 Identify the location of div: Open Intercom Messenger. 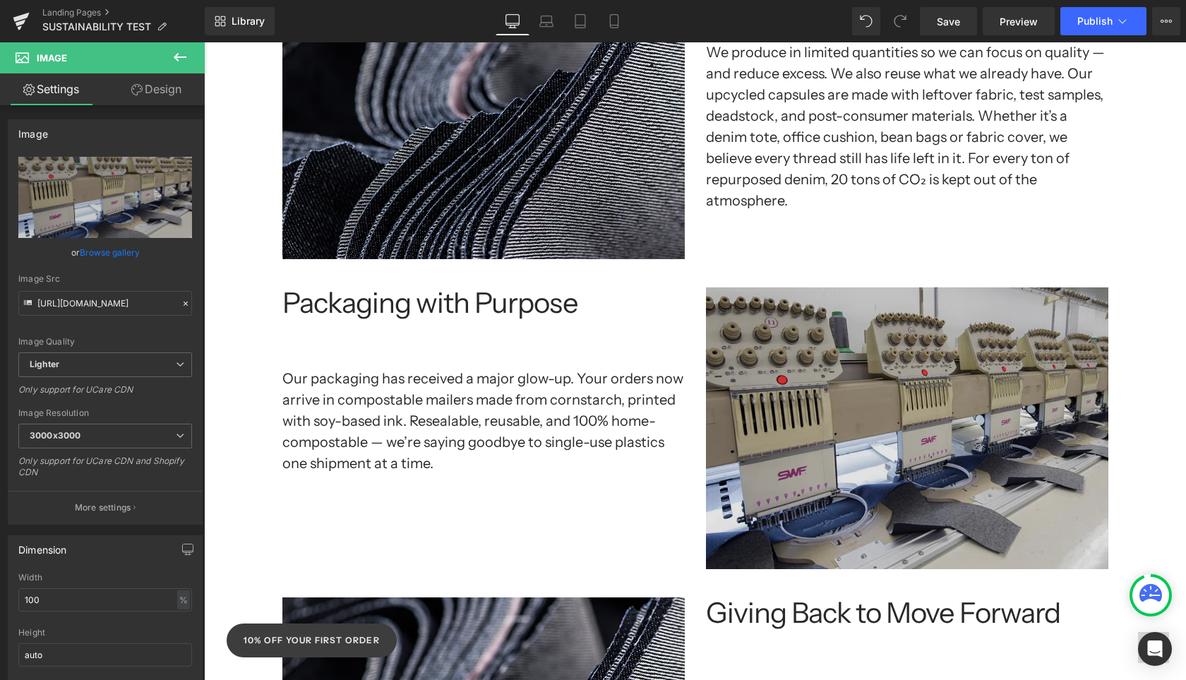
(1155, 649).